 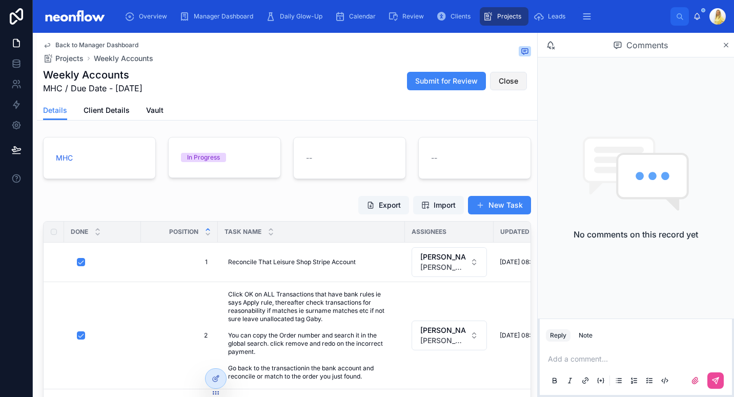 I want to click on span: Daily Glow-Up, so click(x=301, y=16).